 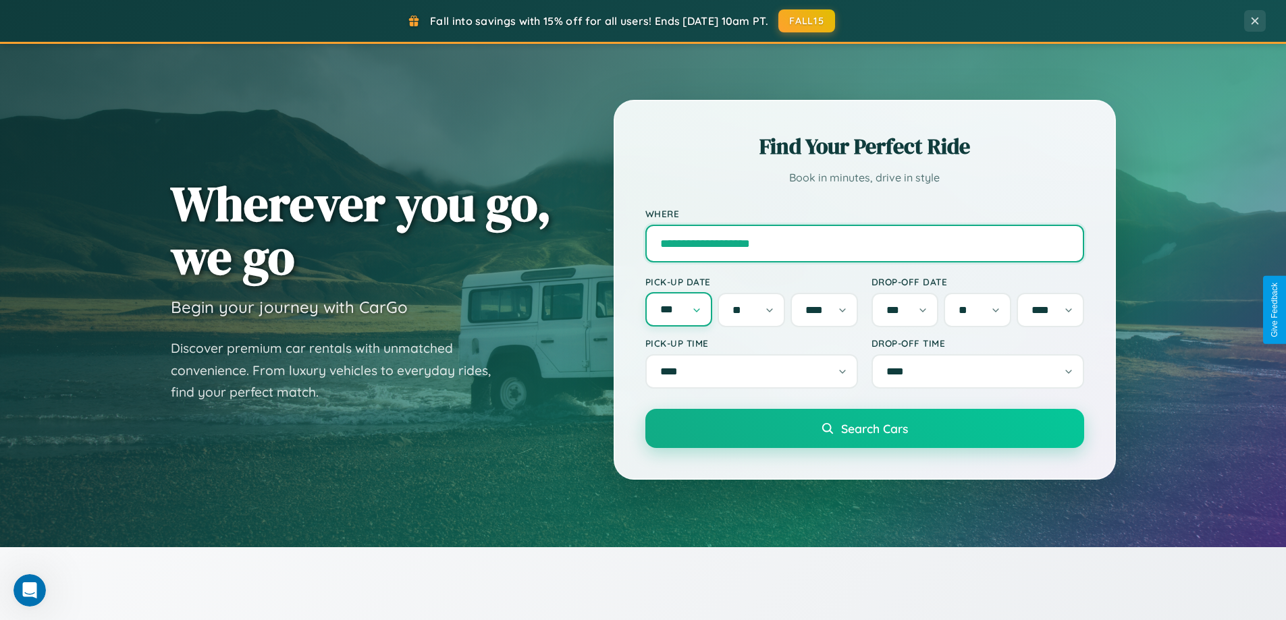 What do you see at coordinates (874, 429) in the screenshot?
I see `span: Search Cars` at bounding box center [874, 429].